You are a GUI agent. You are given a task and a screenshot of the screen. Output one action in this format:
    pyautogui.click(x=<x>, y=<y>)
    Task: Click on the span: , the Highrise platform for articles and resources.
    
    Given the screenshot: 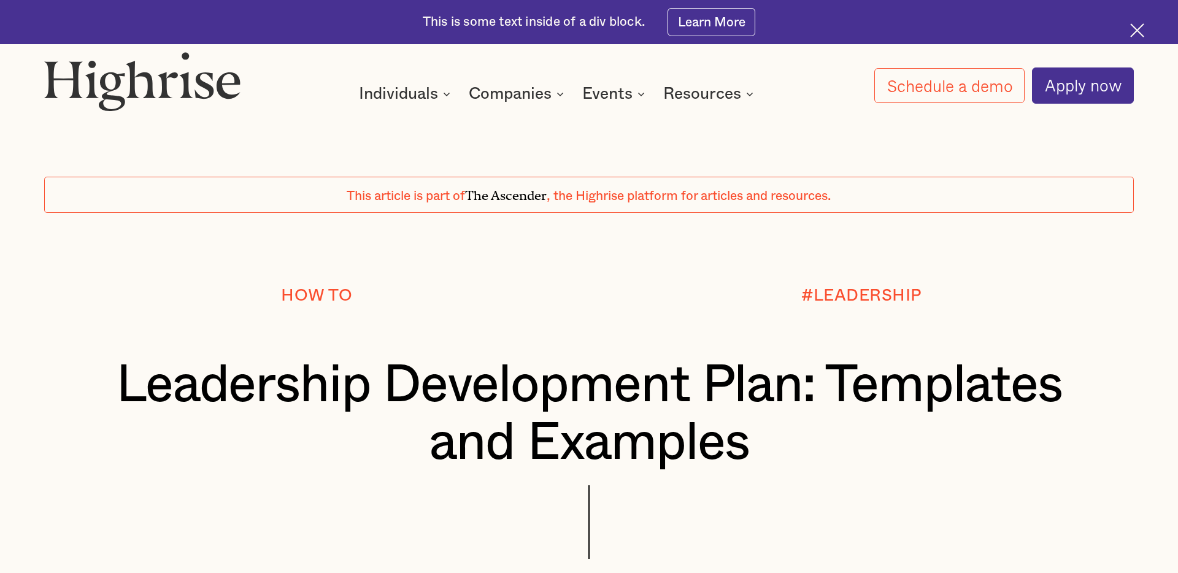 What is the action you would take?
    pyautogui.click(x=689, y=196)
    